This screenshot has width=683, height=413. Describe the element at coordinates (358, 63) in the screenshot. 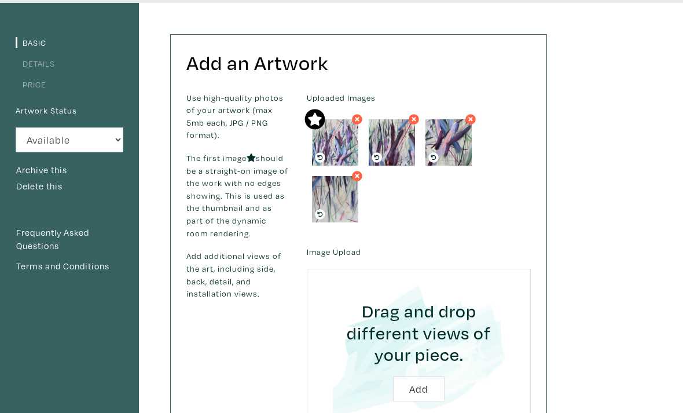

I see `h2: Add an Artwork` at that location.